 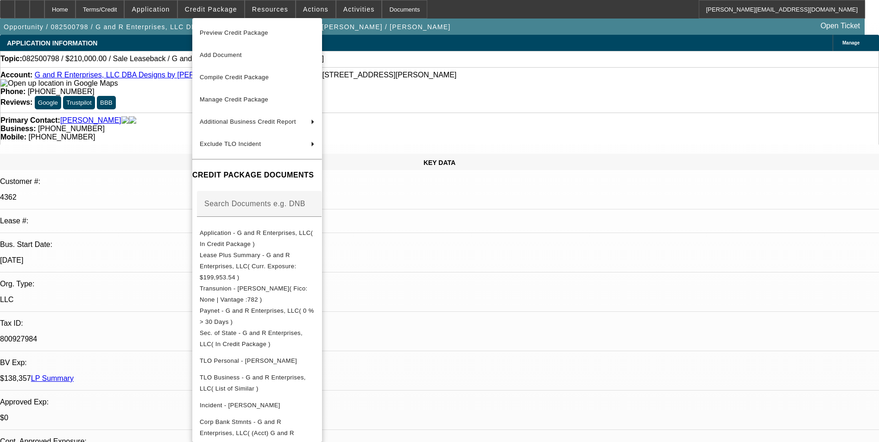 What do you see at coordinates (248, 266) in the screenshot?
I see `span: Lease Plus Summary - G and R Enterprises, LLC( Curr. Exposure: $199,953.54 )` at bounding box center [248, 266].